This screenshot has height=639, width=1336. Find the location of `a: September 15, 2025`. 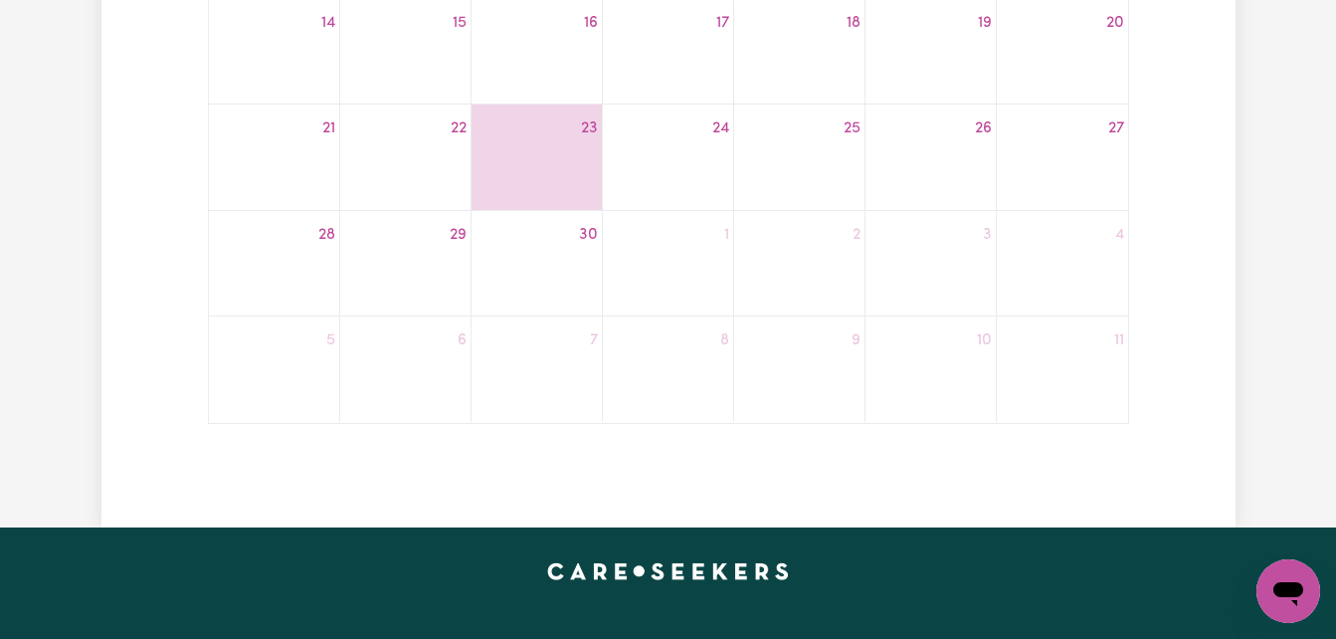

a: September 15, 2025 is located at coordinates (460, 23).